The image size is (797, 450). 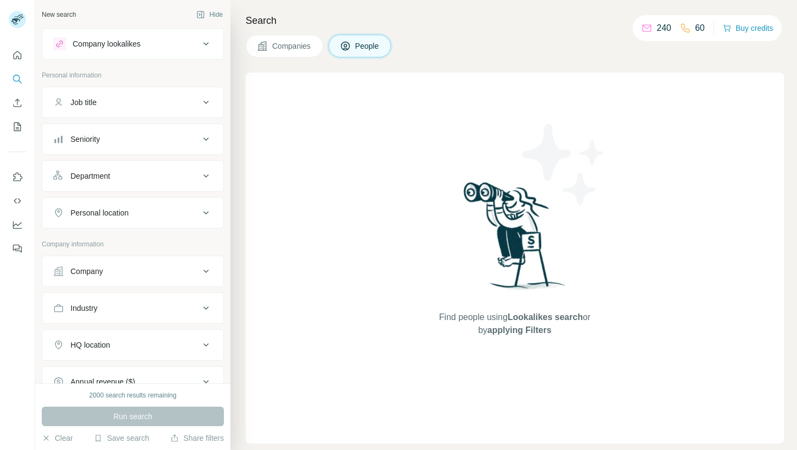 I want to click on button: My lists, so click(x=17, y=127).